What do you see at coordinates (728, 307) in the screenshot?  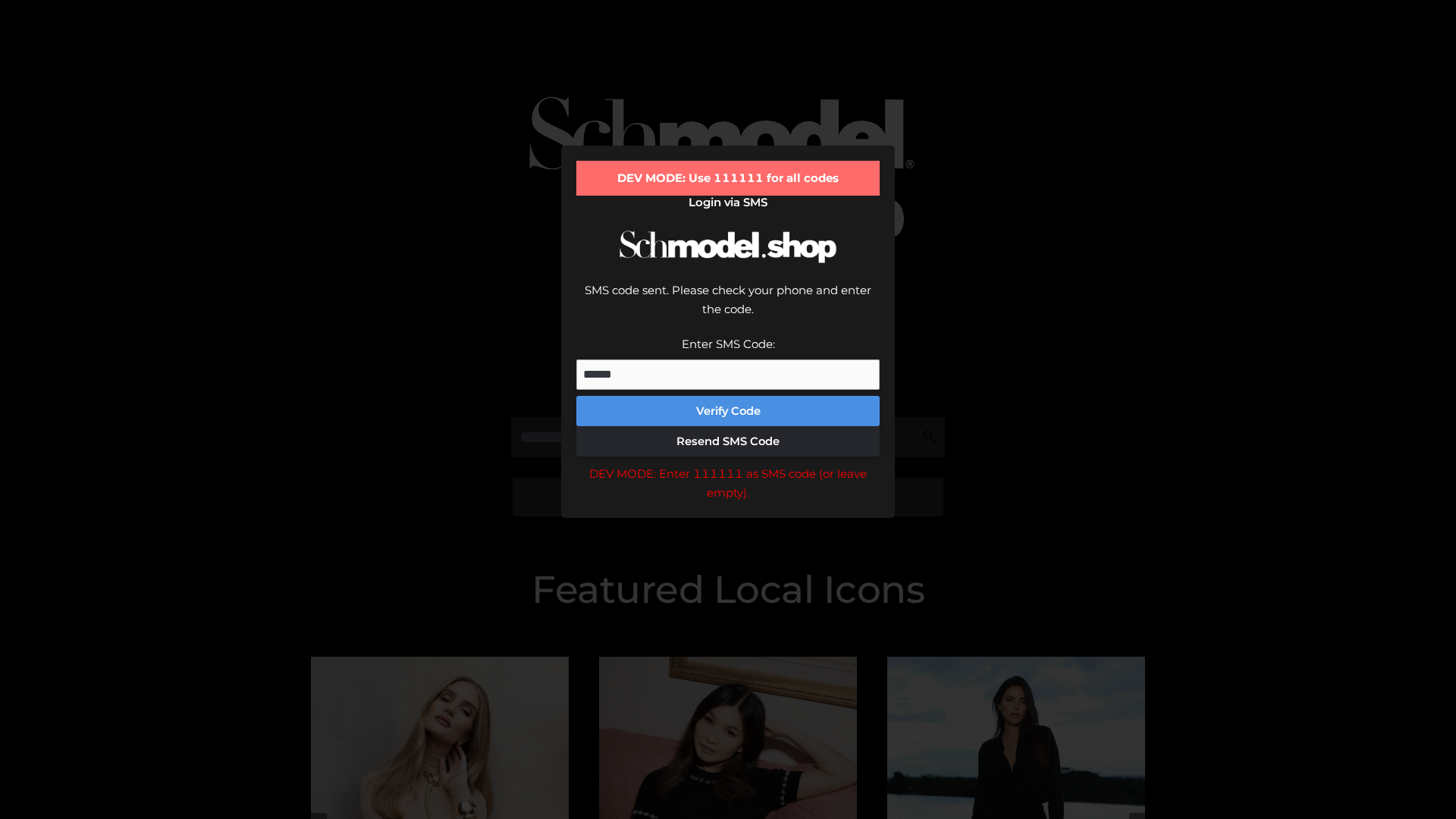 I see `div: SMS code sent. Please check your phone and enter the code.` at bounding box center [728, 307].